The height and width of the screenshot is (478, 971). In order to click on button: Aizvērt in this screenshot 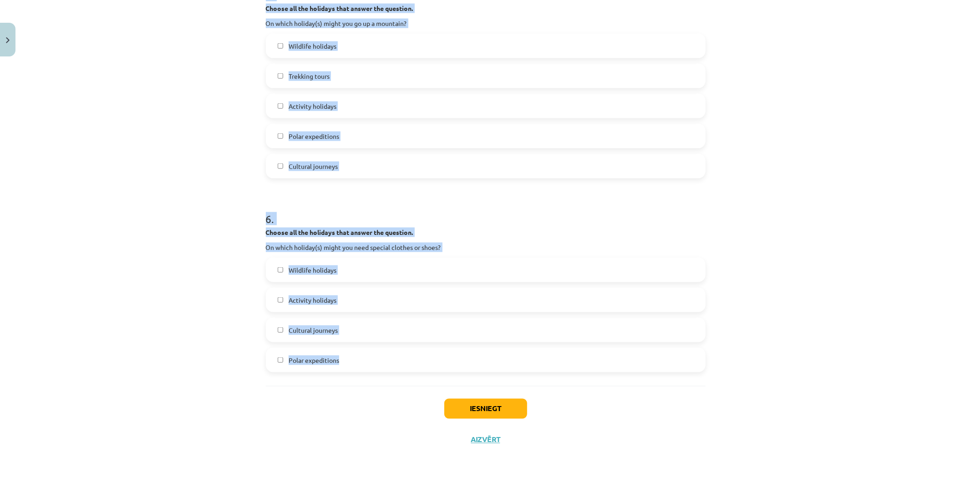, I will do `click(486, 440)`.